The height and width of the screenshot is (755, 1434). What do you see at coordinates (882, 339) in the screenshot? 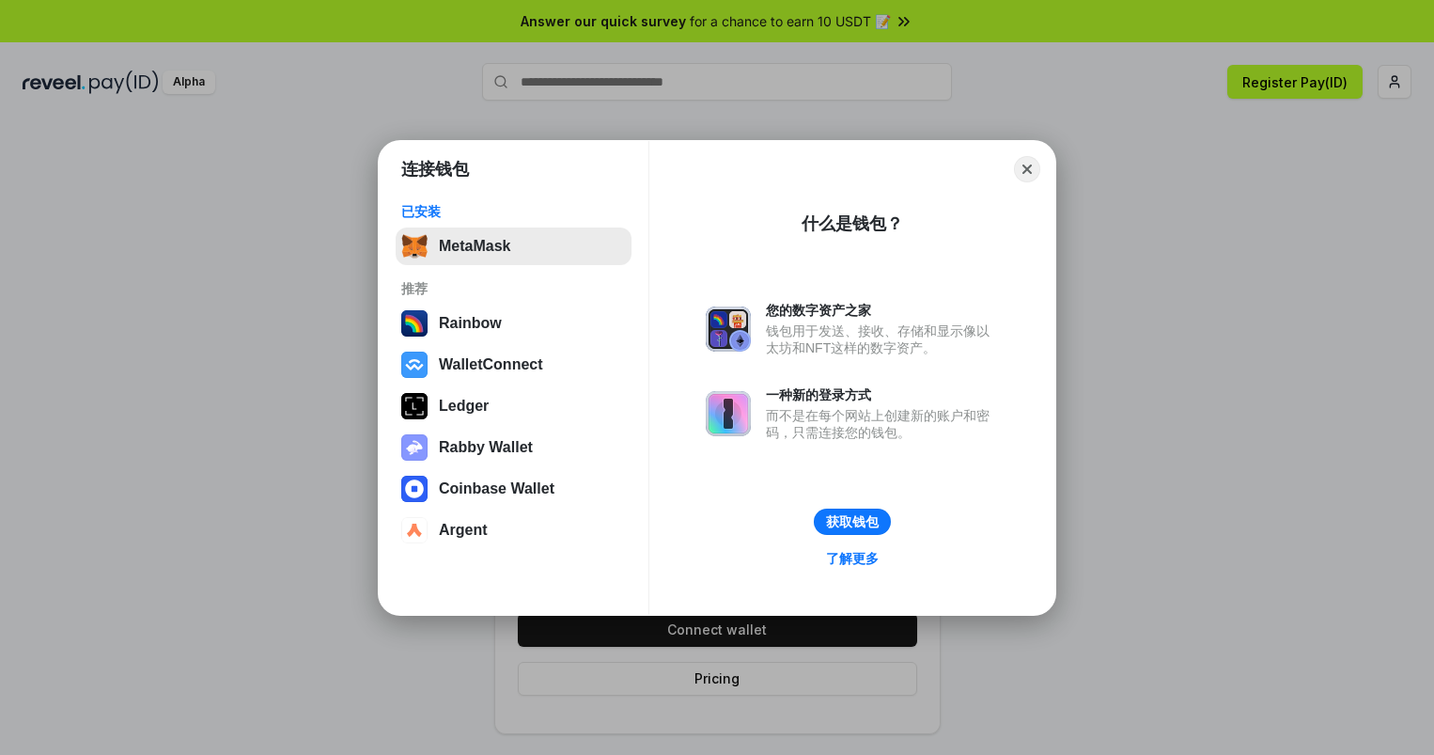
I see `div: 钱包用于发送、接收、存储和显示像以太坊和NFT这样的数字资产。` at bounding box center [882, 339].